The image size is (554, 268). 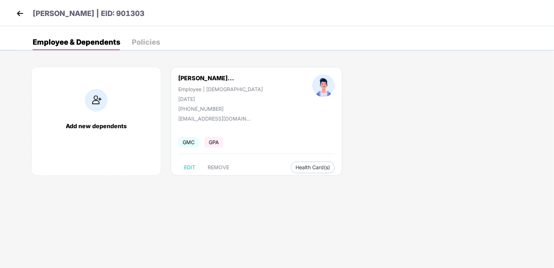 What do you see at coordinates (313, 167) in the screenshot?
I see `button: Health Card(s)` at bounding box center [313, 167].